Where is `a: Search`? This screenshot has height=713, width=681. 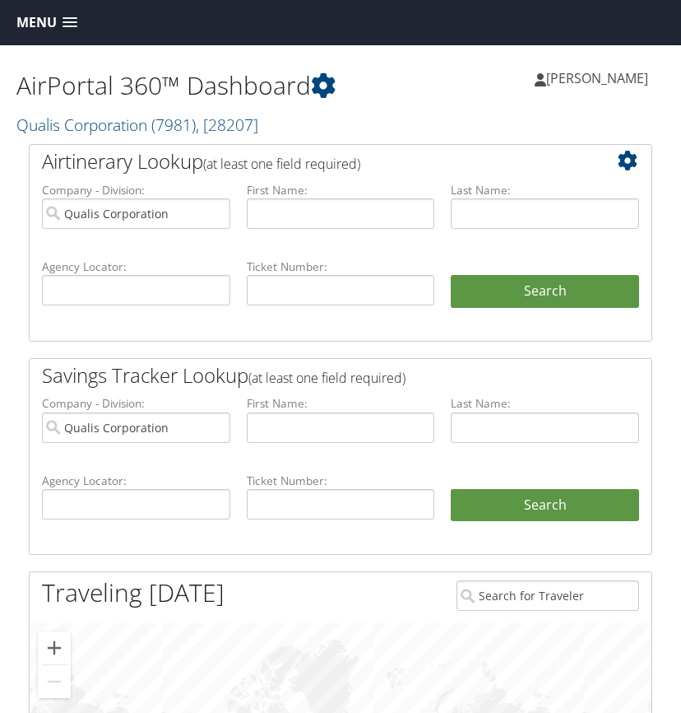
a: Search is located at coordinates (545, 505).